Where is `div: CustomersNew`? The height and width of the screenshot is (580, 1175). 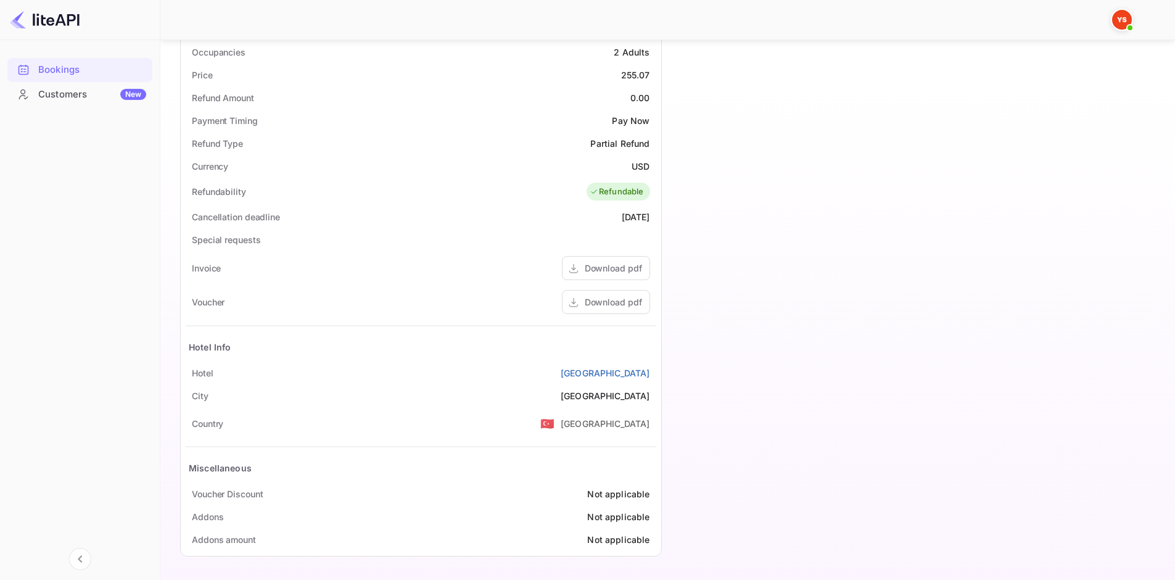
div: CustomersNew is located at coordinates (80, 94).